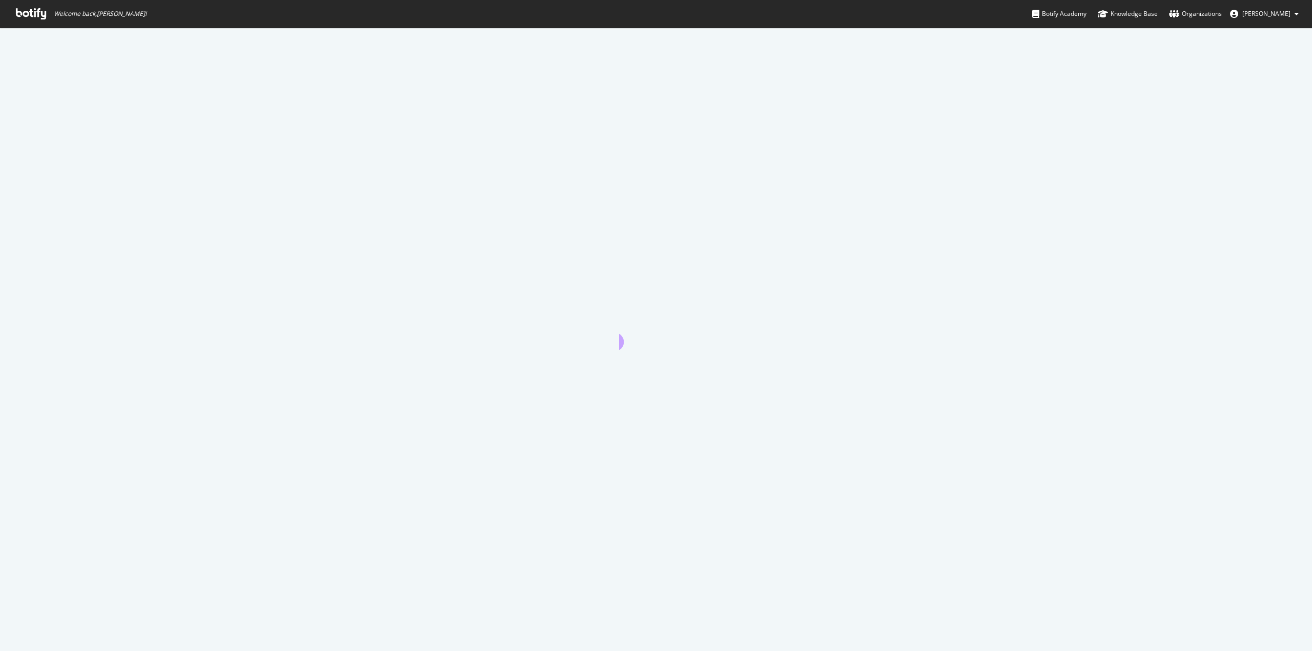 The image size is (1312, 651). What do you see at coordinates (1059, 14) in the screenshot?
I see `div: Botify Academy` at bounding box center [1059, 14].